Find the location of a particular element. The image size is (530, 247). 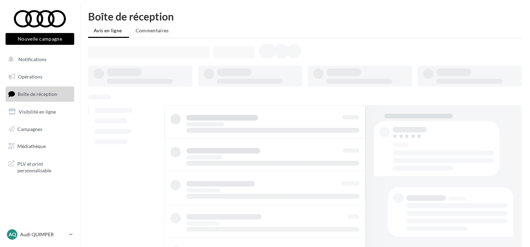

a: Boîte de réception is located at coordinates (40, 94).